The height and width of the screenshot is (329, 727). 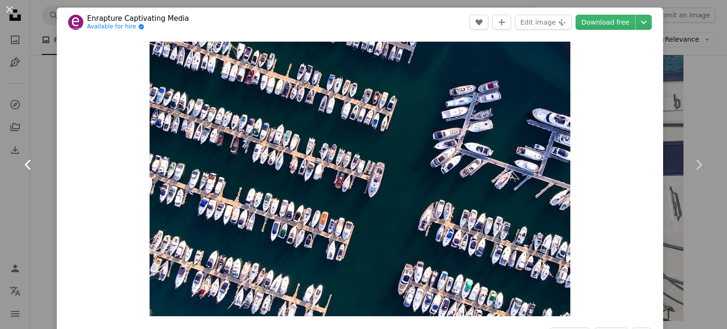 What do you see at coordinates (360, 179) in the screenshot?
I see `img: bird's eyeview of sea port` at bounding box center [360, 179].